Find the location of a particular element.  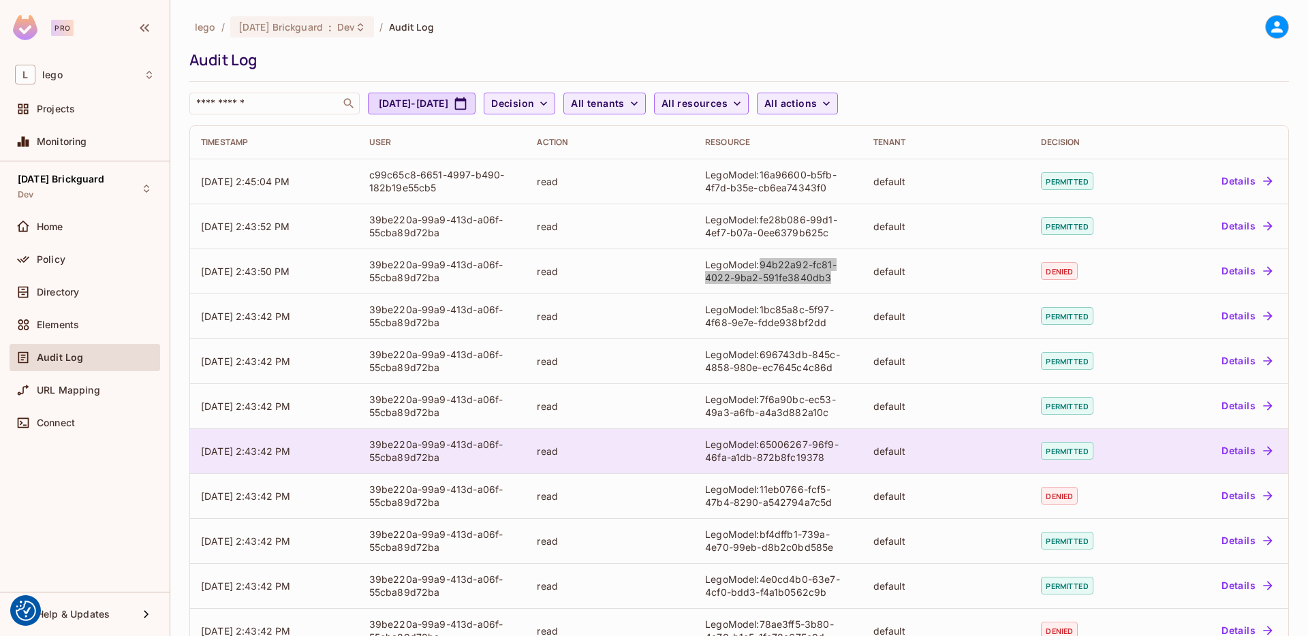

div: LegoModel:bf4dffb1-739a-4e70-99eb-d8b2c0bd585e is located at coordinates (778, 541).